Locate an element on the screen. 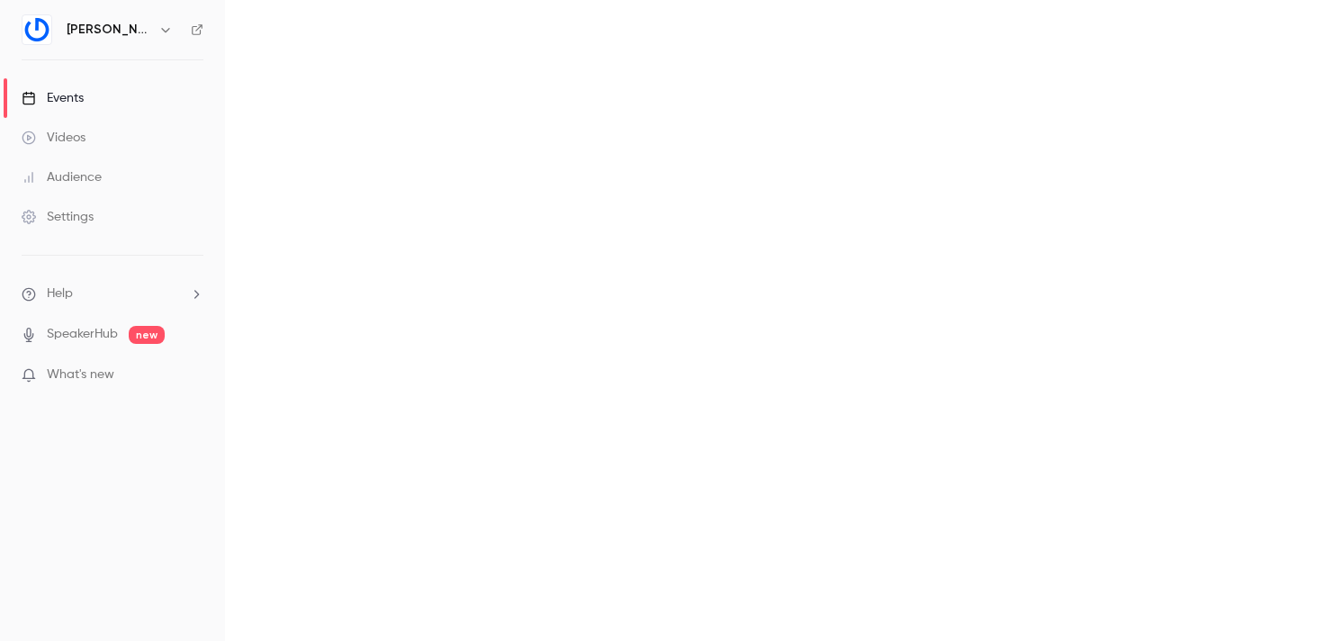 This screenshot has height=641, width=1323. div: Audience is located at coordinates (61, 177).